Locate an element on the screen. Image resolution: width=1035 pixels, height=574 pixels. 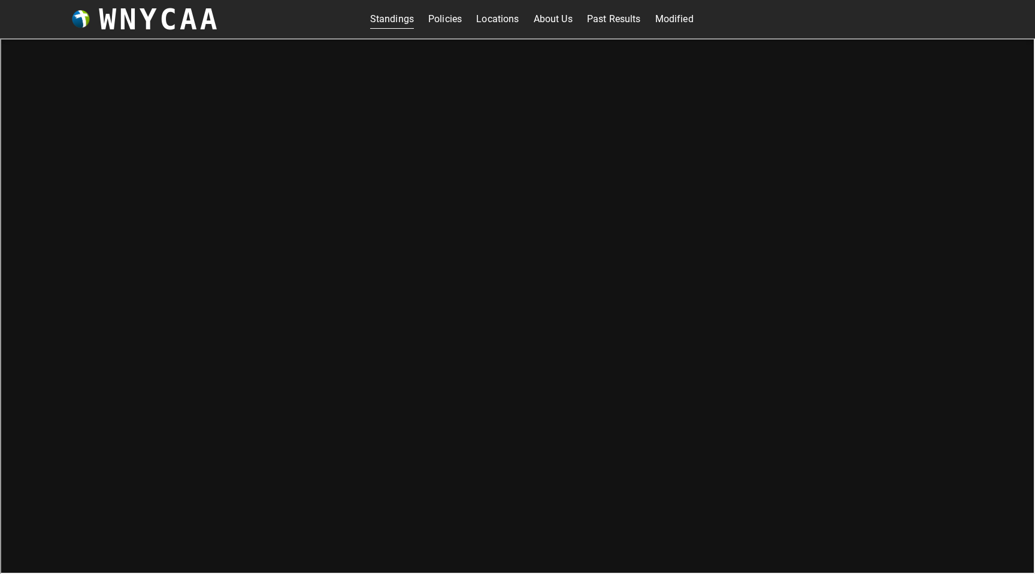
h3: WNYCAA is located at coordinates (159, 19).